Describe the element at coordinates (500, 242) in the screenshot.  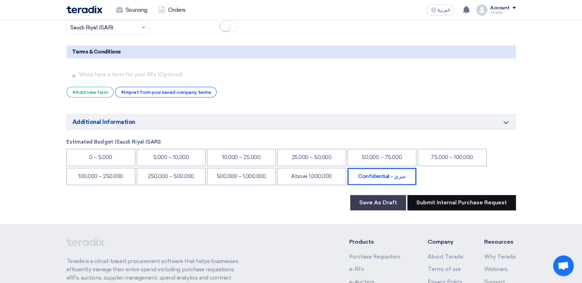
I see `li: Resources` at that location.